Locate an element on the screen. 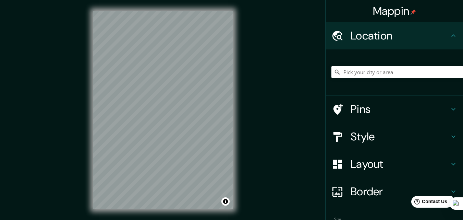 The image size is (463, 220). img: pin-icon.png is located at coordinates (414, 12).